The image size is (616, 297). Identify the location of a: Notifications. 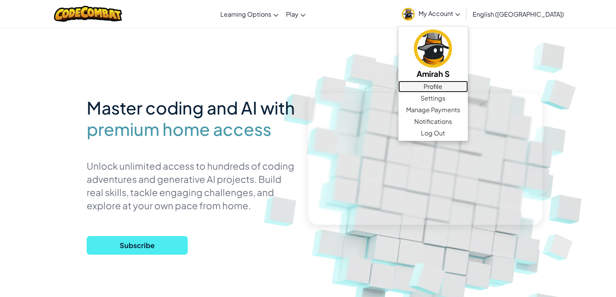
(433, 122).